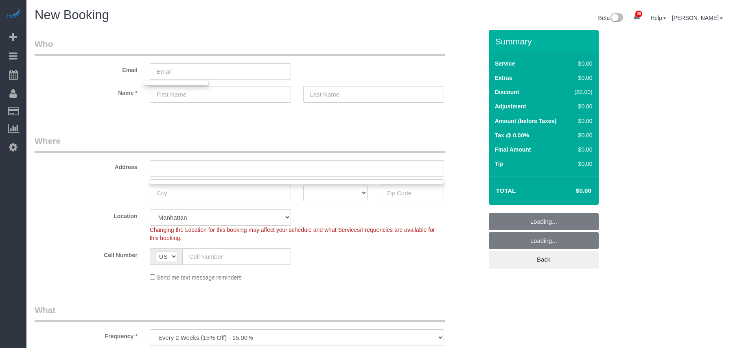 The height and width of the screenshot is (348, 733). I want to click on label: Address, so click(86, 165).